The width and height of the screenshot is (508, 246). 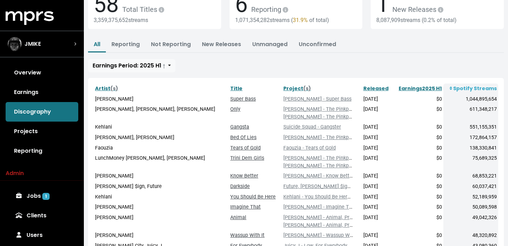 What do you see at coordinates (471, 89) in the screenshot?
I see `th: Spotify Streams` at bounding box center [471, 89].